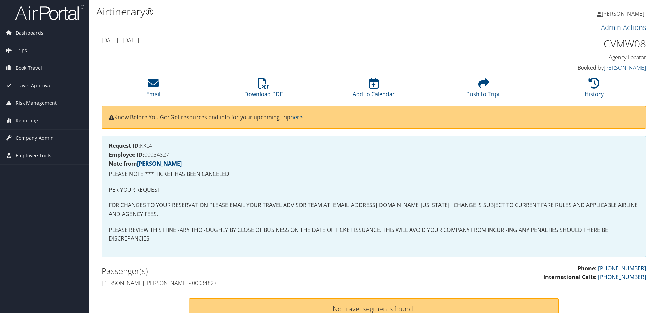  What do you see at coordinates (126, 155) in the screenshot?
I see `strong: Employee ID:` at bounding box center [126, 155].